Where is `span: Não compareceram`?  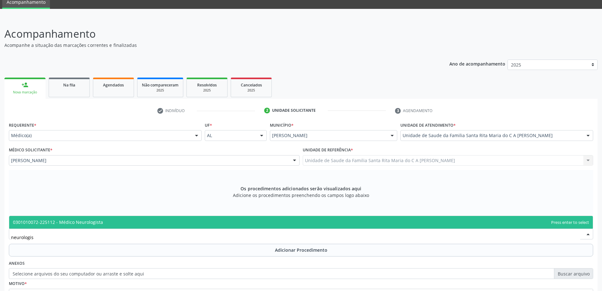
span: Não compareceram is located at coordinates (160, 85).